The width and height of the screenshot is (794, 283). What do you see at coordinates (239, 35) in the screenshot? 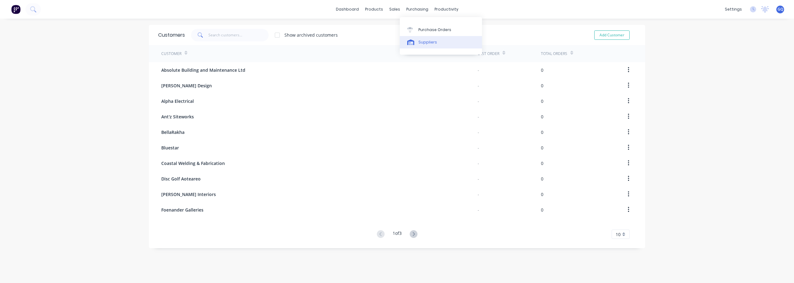
I see `input: Search customers...` at bounding box center [239, 35].